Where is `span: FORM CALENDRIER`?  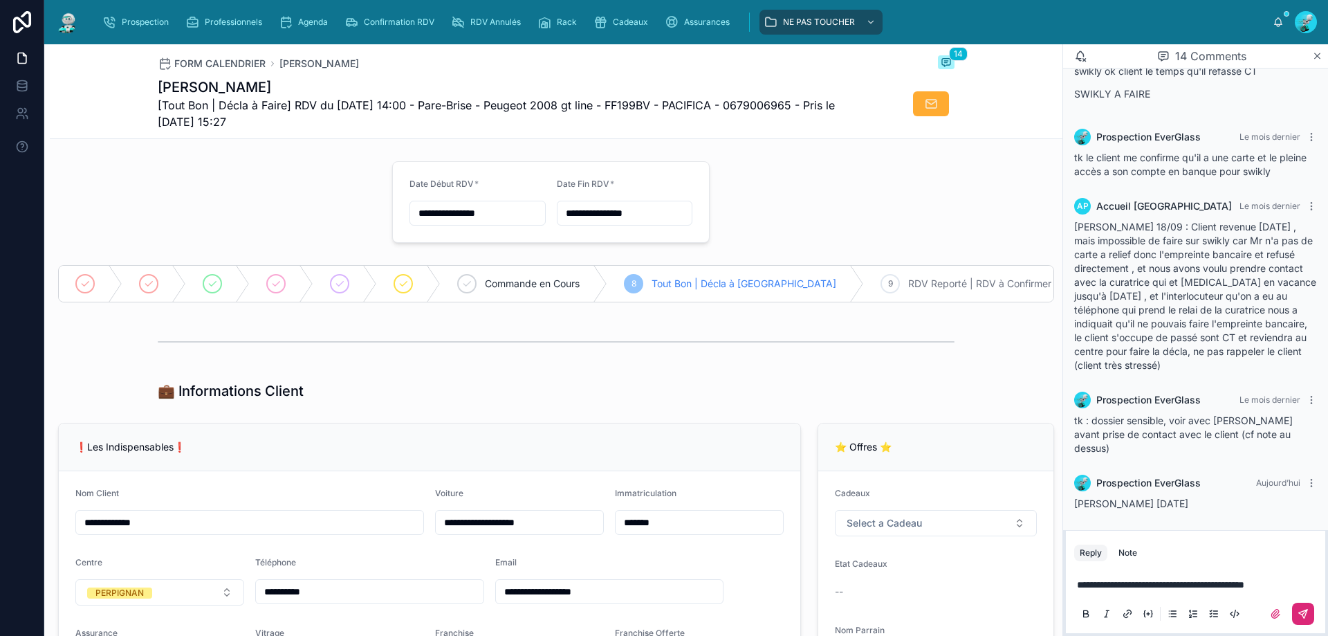
span: FORM CALENDRIER is located at coordinates (220, 64).